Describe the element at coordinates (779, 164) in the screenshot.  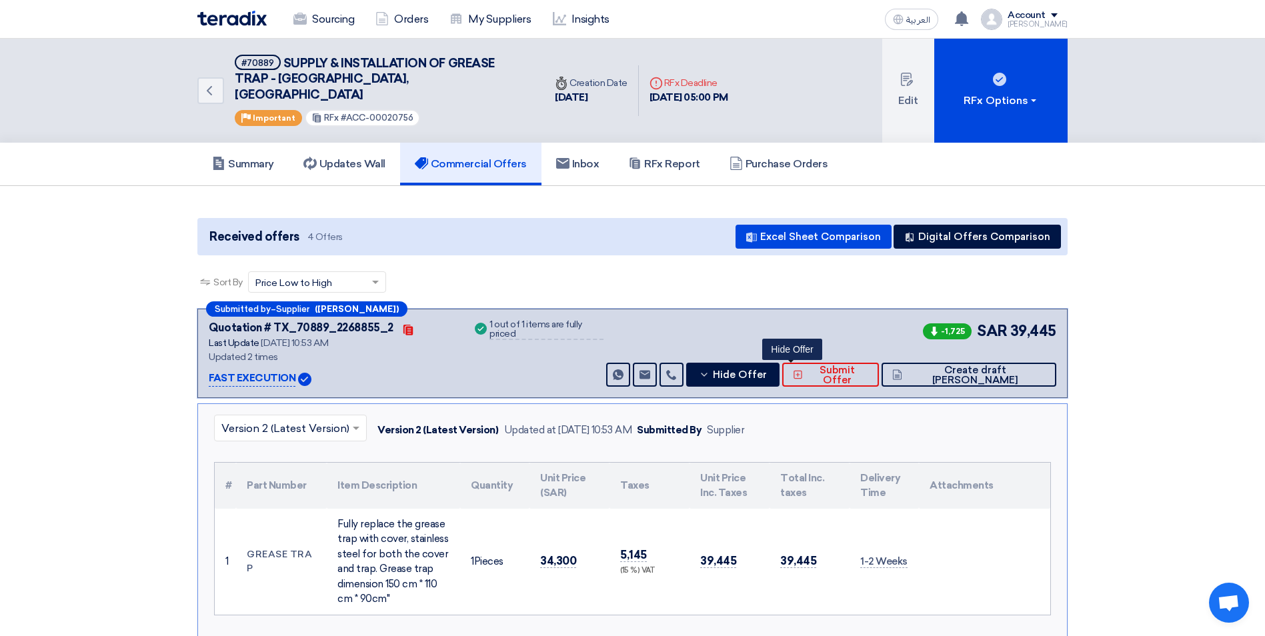
I see `h5: Purchase Orders` at that location.